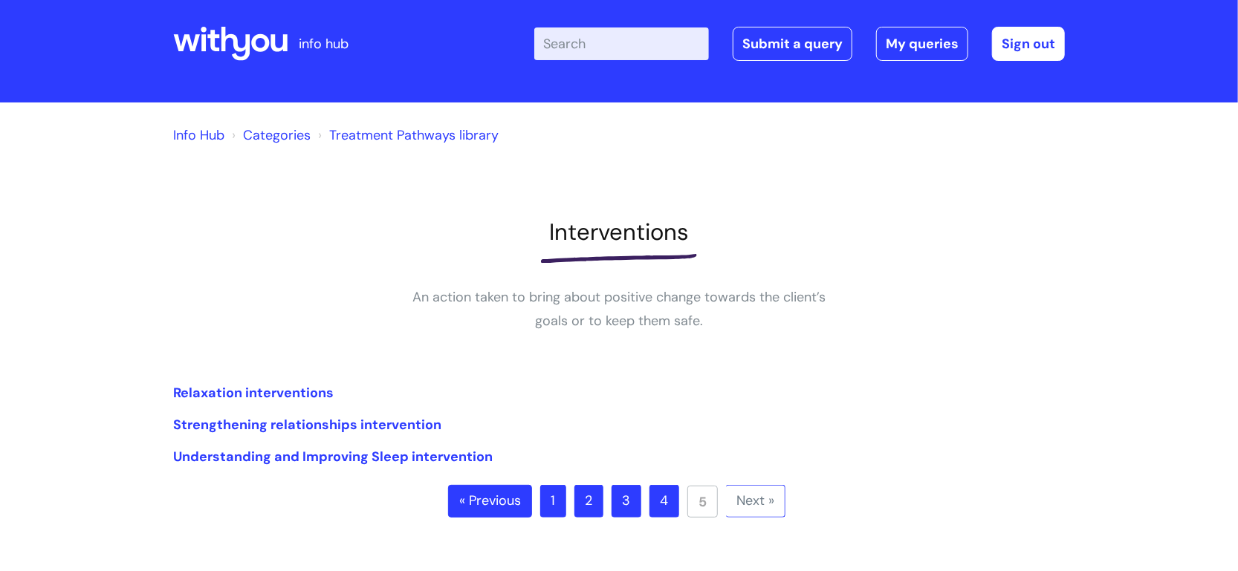  Describe the element at coordinates (621, 44) in the screenshot. I see `input: Search` at that location.